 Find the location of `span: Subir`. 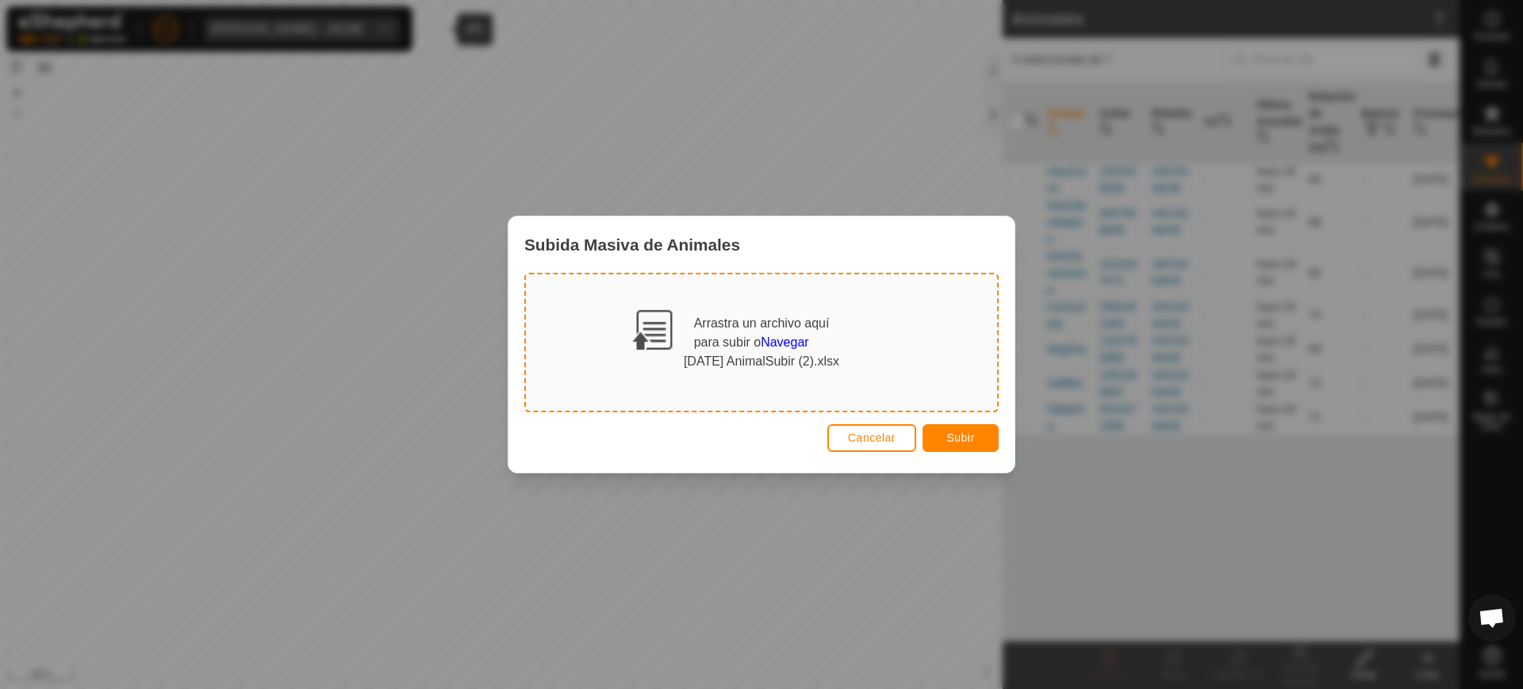

span: Subir is located at coordinates (960, 438).